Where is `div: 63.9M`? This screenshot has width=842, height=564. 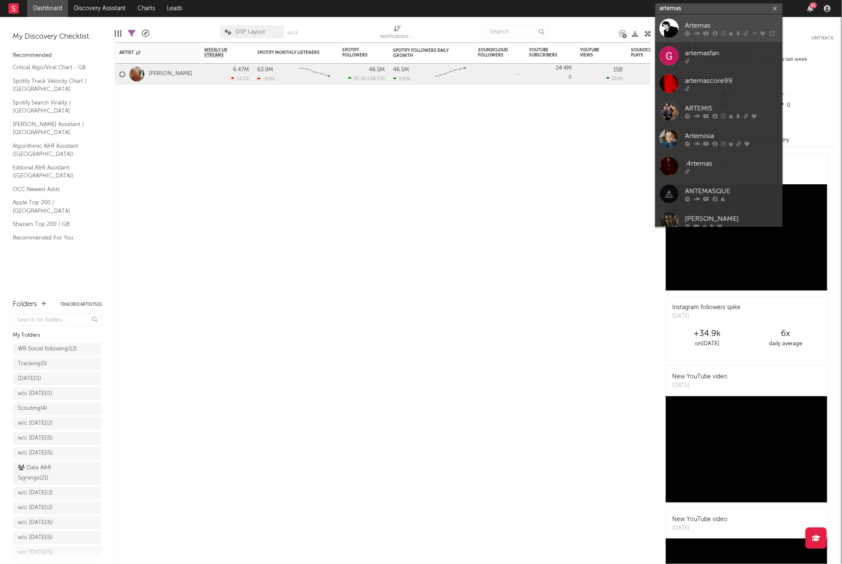
div: 63.9M is located at coordinates (265, 70).